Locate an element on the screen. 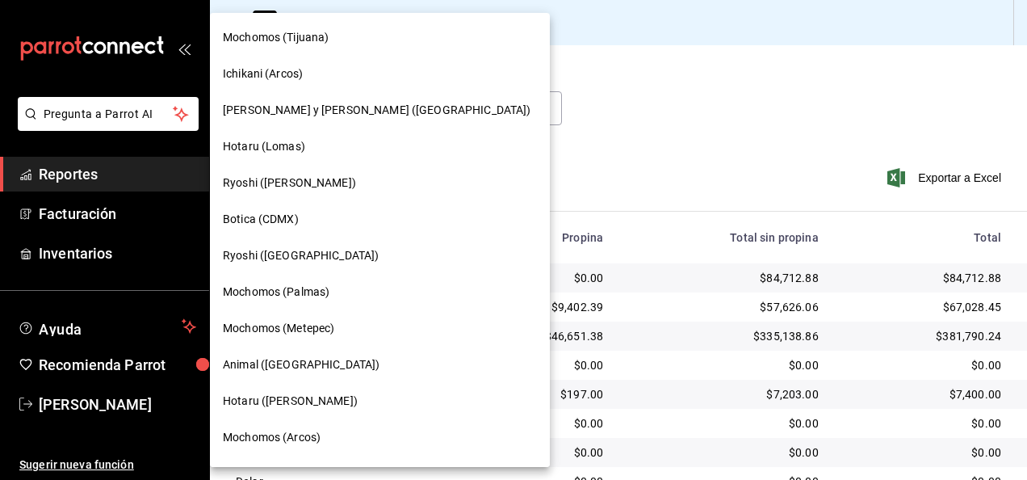 This screenshot has height=480, width=1027. span: Mochomos (Tijuana) is located at coordinates (275, 37).